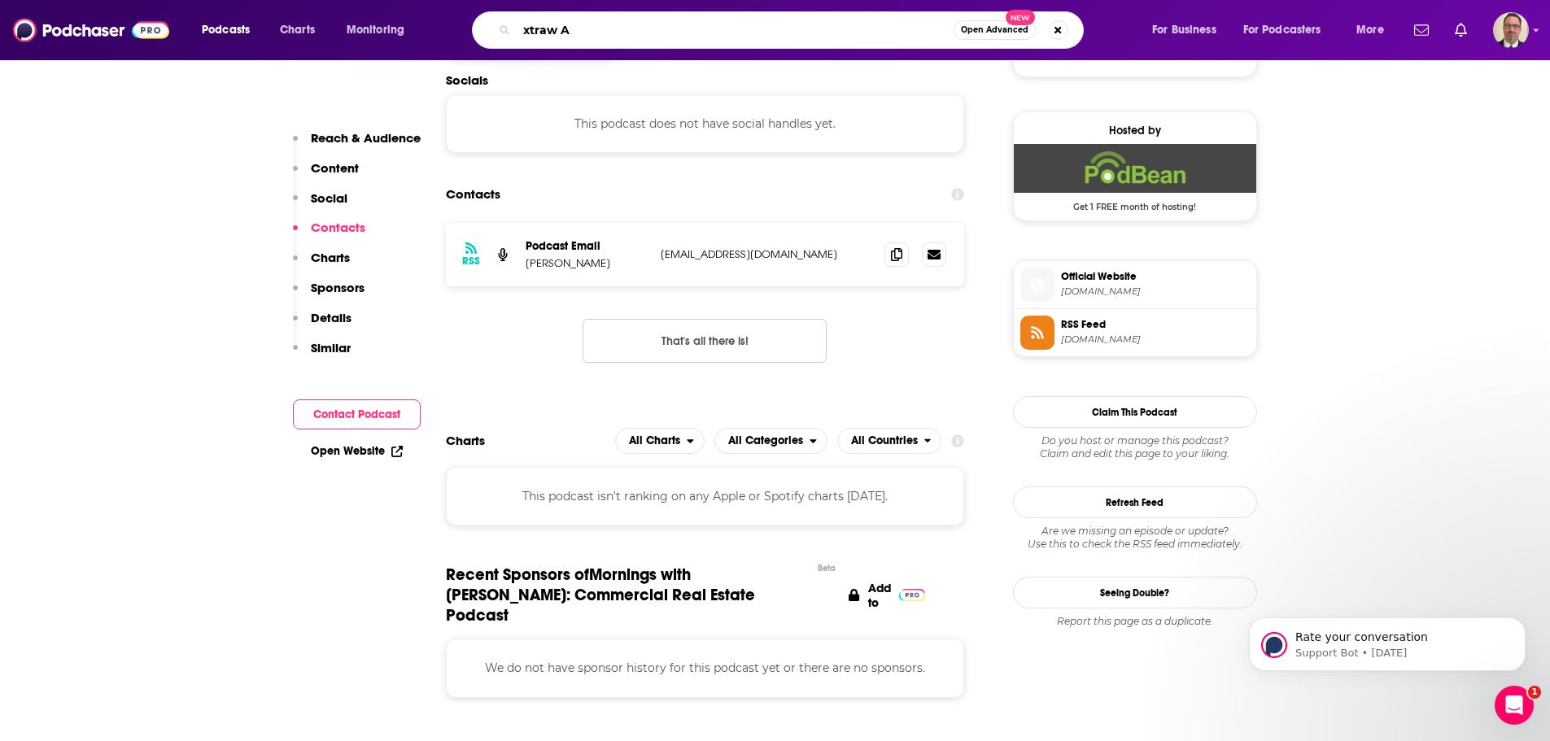 The image size is (1550, 741). Describe the element at coordinates (1184, 30) in the screenshot. I see `span: For Business` at that location.